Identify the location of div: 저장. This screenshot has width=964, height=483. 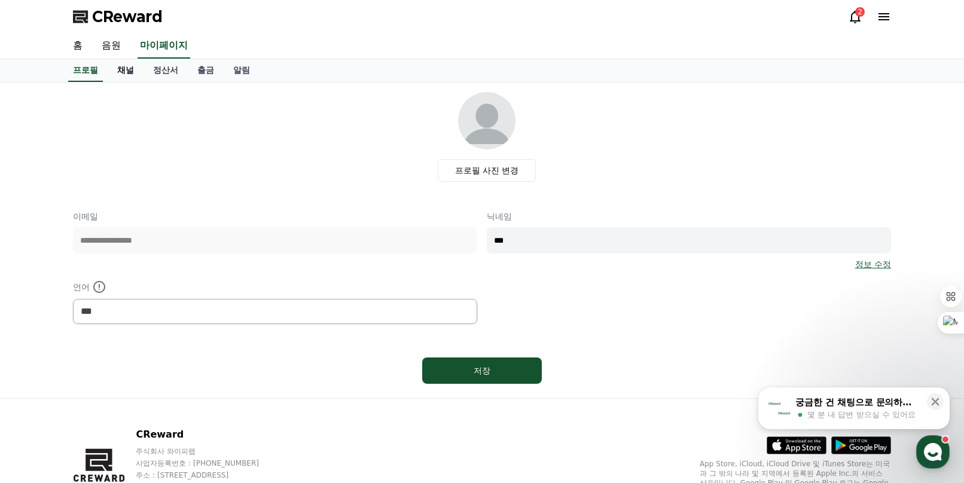
(482, 371).